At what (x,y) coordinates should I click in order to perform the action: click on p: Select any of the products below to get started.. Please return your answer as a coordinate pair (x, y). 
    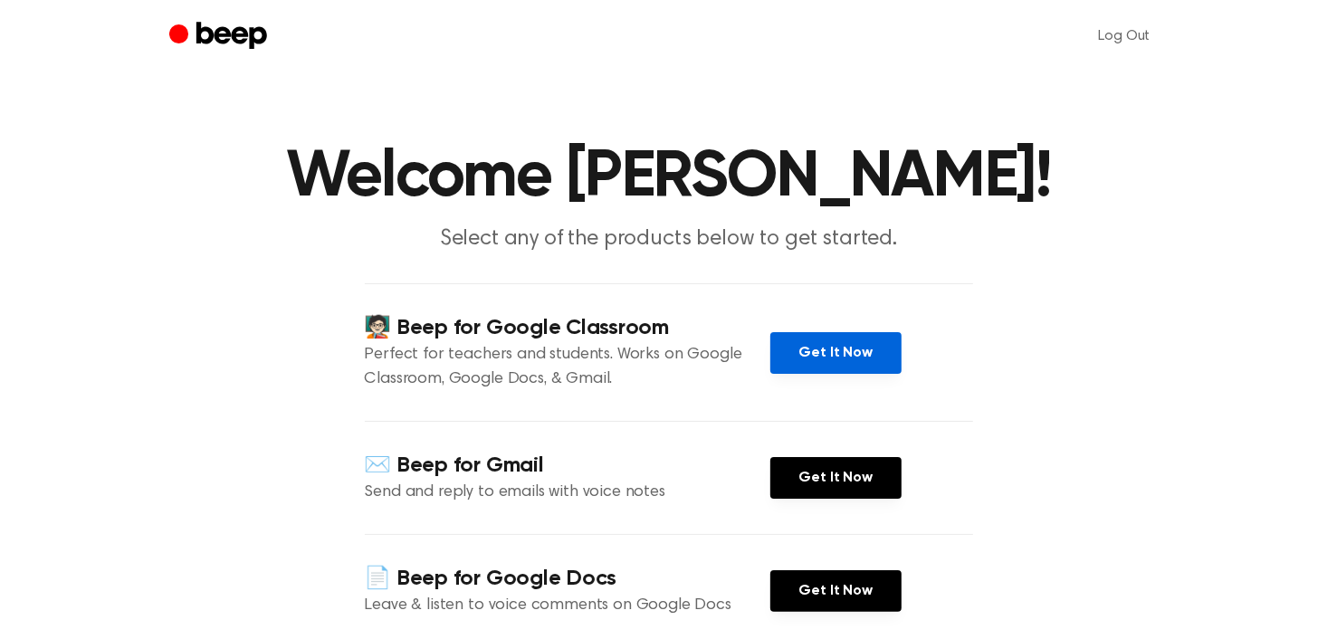
    Looking at the image, I should click on (669, 239).